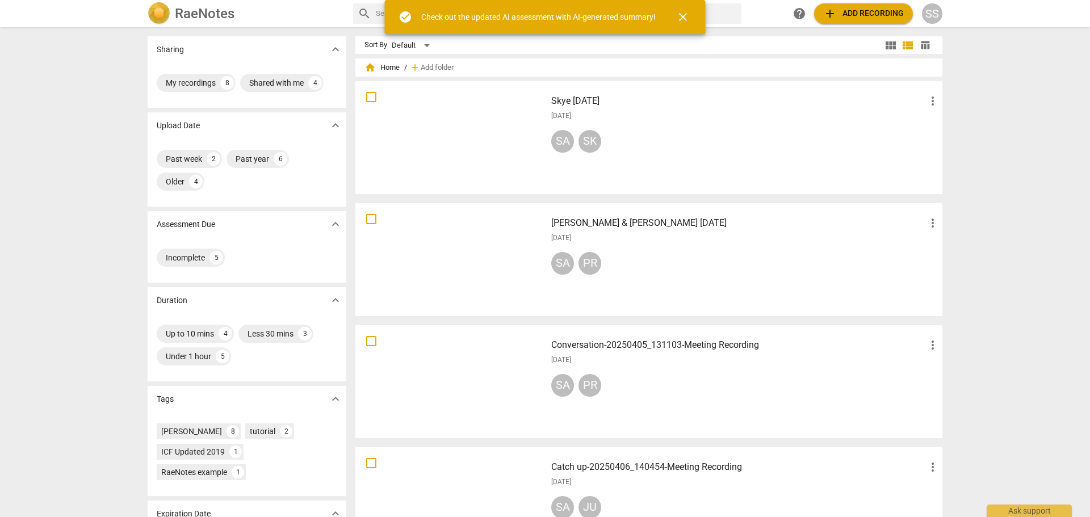  What do you see at coordinates (538, 17) in the screenshot?
I see `div: Check out the updated AI assessment with AI-generated summary!` at bounding box center [538, 17].